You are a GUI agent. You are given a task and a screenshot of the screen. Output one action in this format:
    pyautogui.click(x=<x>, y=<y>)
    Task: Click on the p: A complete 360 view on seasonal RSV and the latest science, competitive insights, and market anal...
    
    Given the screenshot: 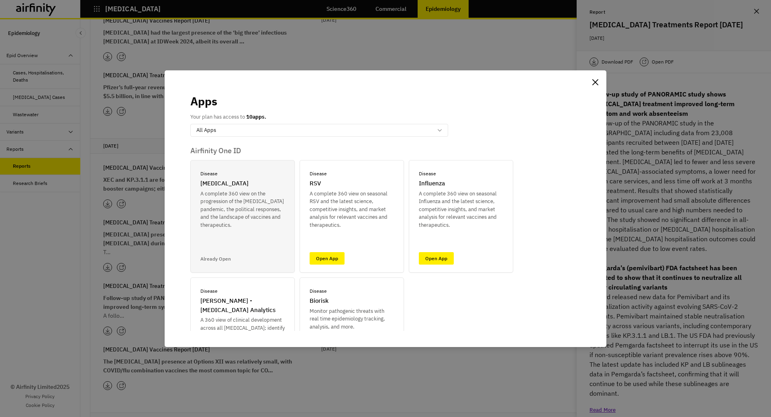 What is the action you would take?
    pyautogui.click(x=352, y=209)
    